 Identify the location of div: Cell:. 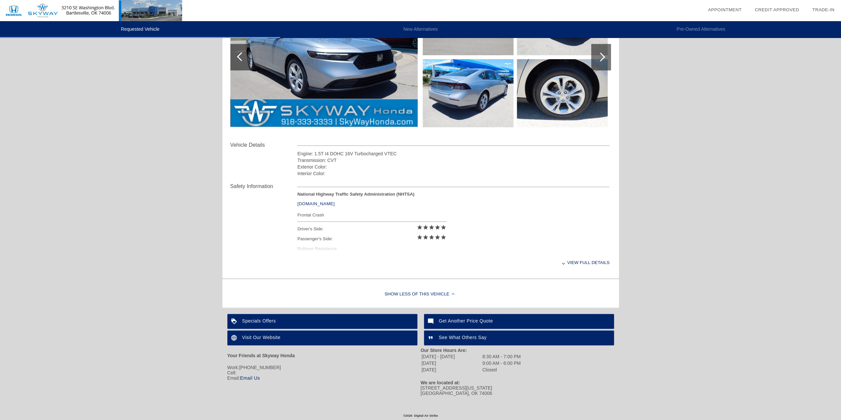
(324, 373).